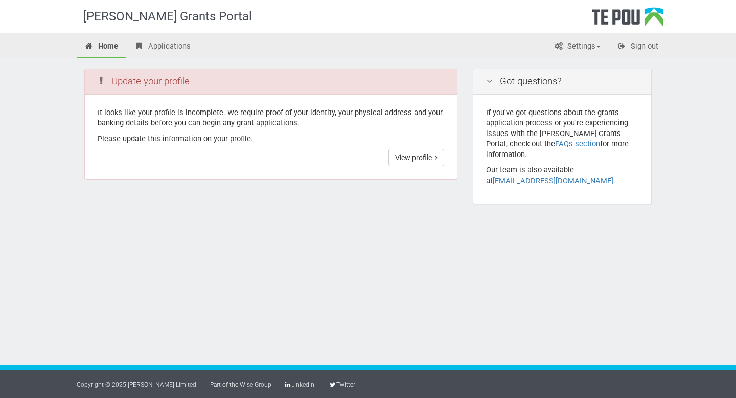 The width and height of the screenshot is (736, 398). Describe the element at coordinates (628, 20) in the screenshot. I see `div: Te Pou Logo` at that location.